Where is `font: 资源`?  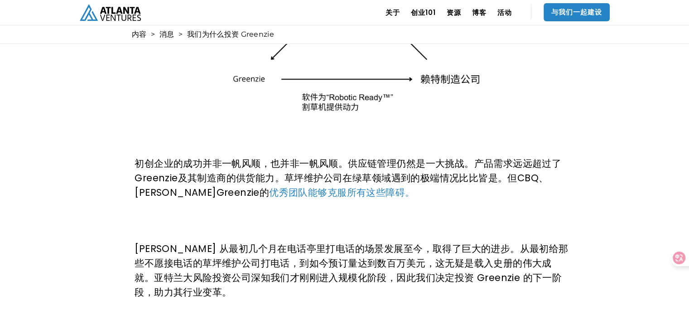
font: 资源 is located at coordinates (454, 12).